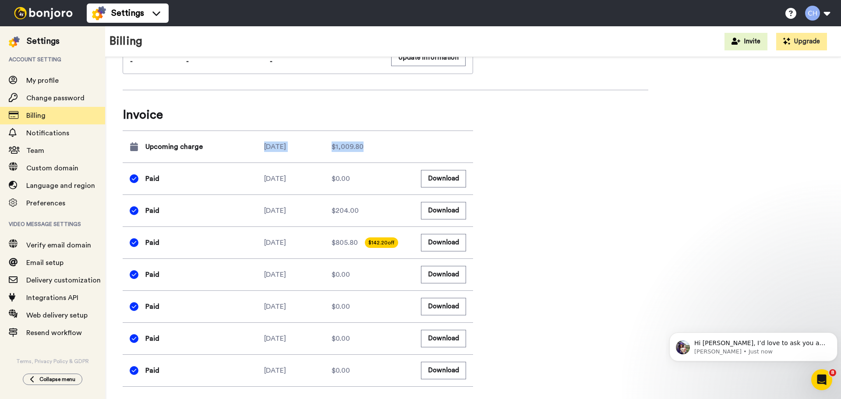  I want to click on button: Invite, so click(746, 42).